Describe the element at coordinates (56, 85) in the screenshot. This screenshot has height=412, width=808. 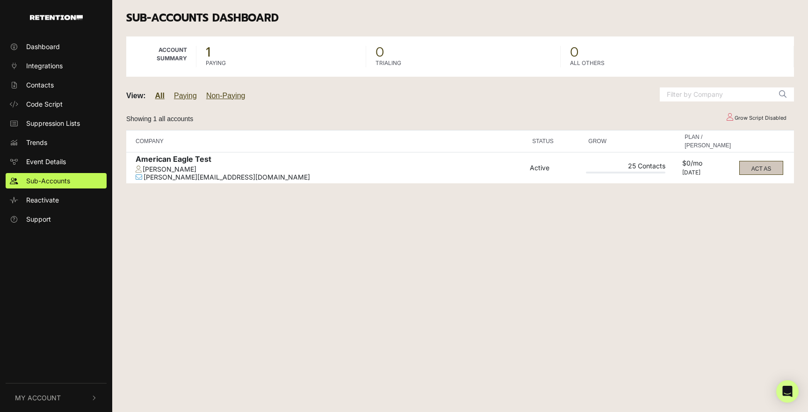
I see `a: Contacts` at that location.